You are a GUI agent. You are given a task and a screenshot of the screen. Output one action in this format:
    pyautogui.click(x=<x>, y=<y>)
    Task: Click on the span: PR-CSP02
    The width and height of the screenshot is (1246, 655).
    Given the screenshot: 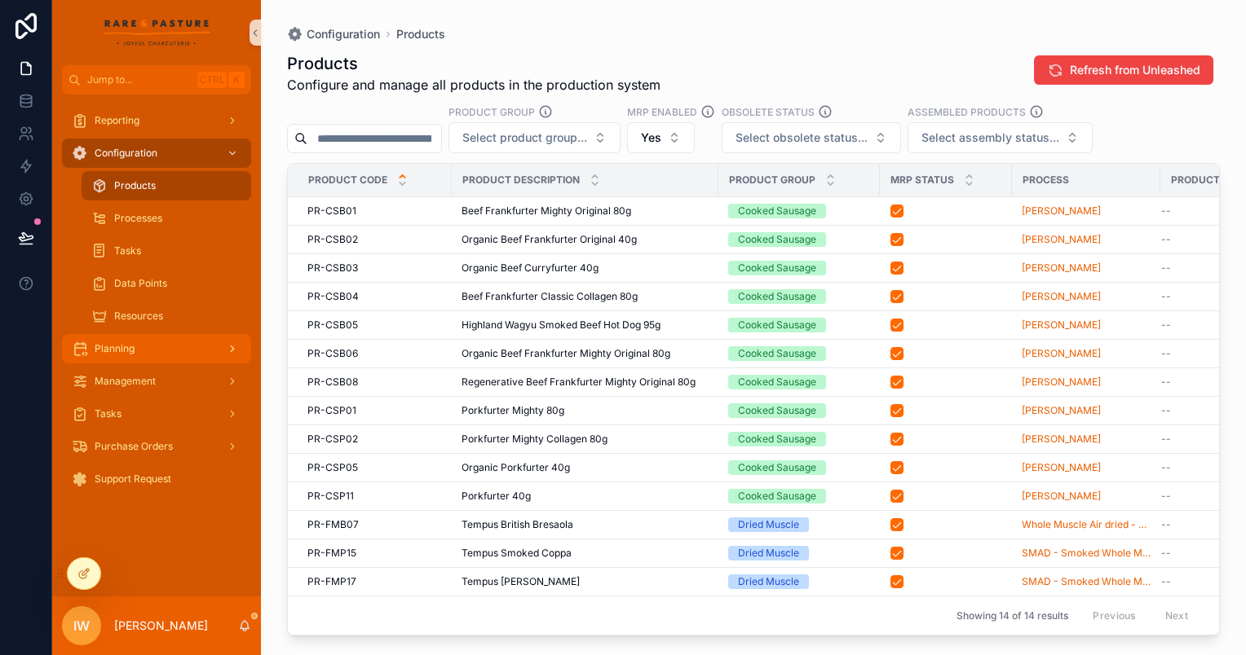 What is the action you would take?
    pyautogui.click(x=333, y=439)
    